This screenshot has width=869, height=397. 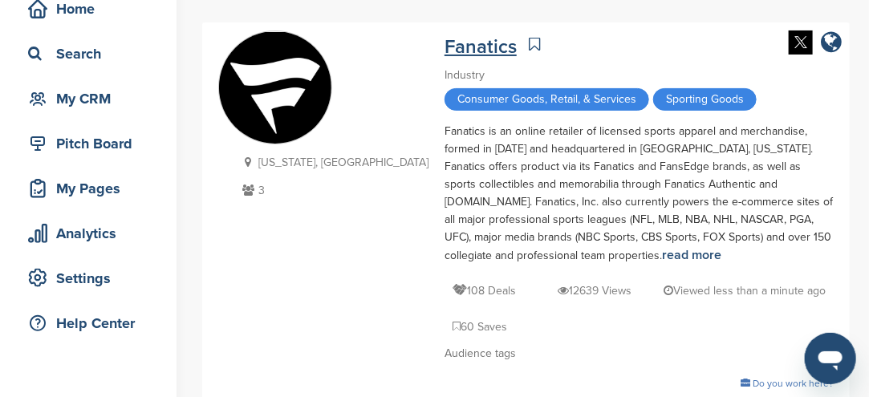 What do you see at coordinates (480, 327) in the screenshot?
I see `p: 60 Saves` at bounding box center [480, 327].